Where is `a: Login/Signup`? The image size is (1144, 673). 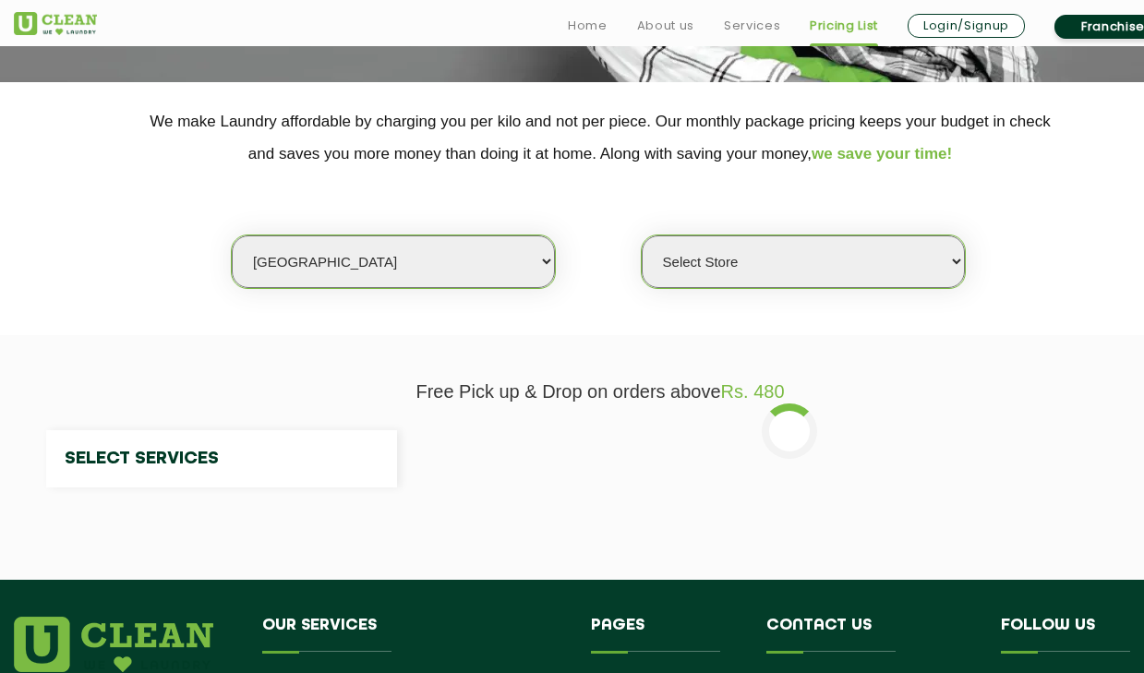
a: Login/Signup is located at coordinates (966, 26).